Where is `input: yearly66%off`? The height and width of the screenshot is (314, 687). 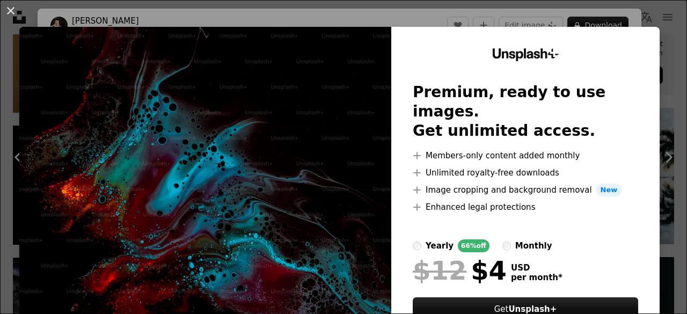
input: yearly66%off is located at coordinates (417, 246).